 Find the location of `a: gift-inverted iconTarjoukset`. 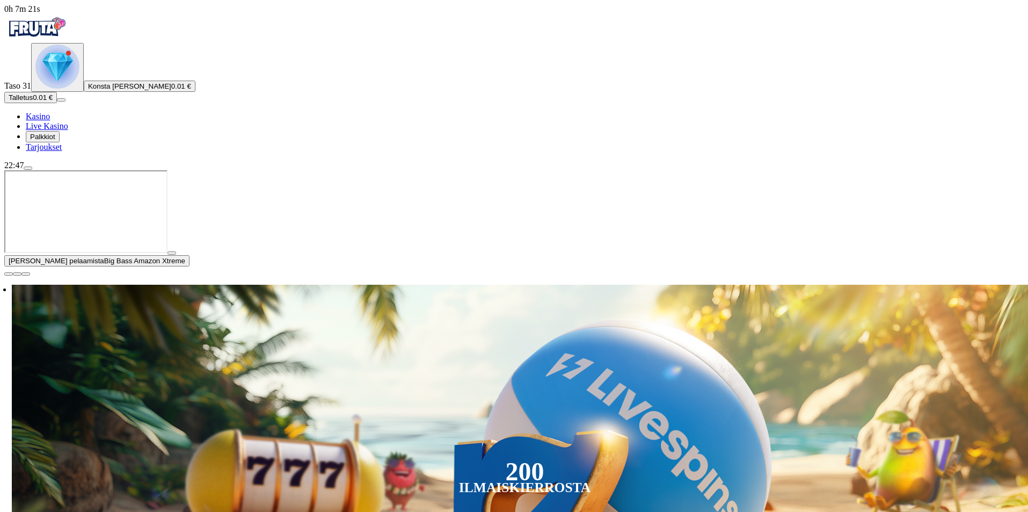

a: gift-inverted iconTarjoukset is located at coordinates (43, 147).